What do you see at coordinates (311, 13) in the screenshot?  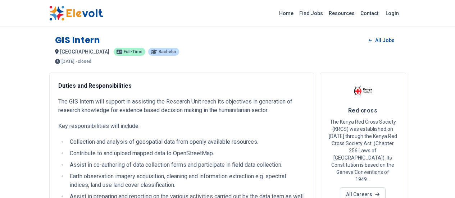 I see `a: Find Jobs` at bounding box center [311, 13].